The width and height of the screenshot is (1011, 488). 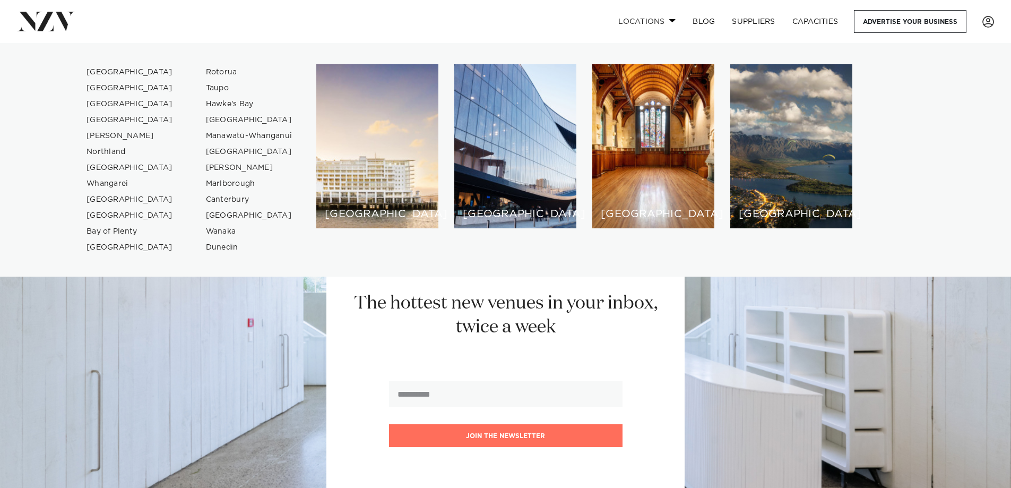 I want to click on img: nzv-logo.png, so click(x=46, y=21).